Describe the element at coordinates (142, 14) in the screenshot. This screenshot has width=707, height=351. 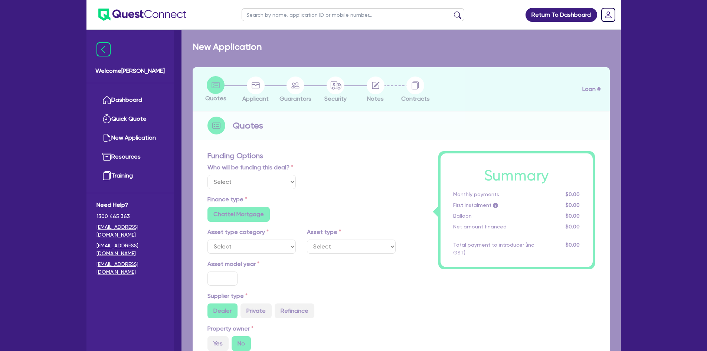
I see `img: quest-connect-logo-blue` at that location.